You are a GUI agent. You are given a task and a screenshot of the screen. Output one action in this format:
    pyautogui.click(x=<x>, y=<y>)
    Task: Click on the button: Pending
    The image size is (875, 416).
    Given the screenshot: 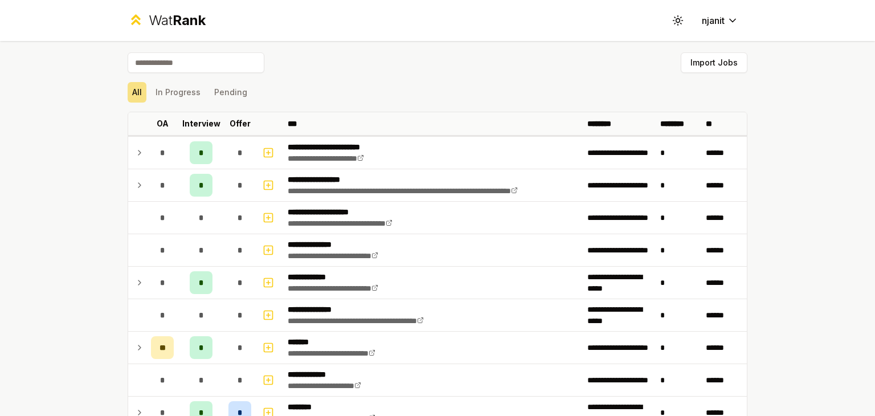 What is the action you would take?
    pyautogui.click(x=231, y=92)
    